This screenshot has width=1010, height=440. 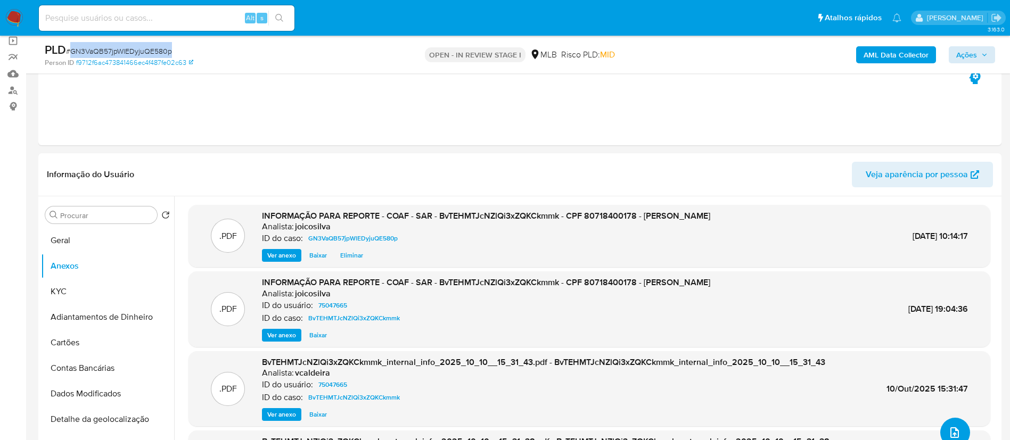 I want to click on span: Atalhos rápidos, so click(x=853, y=18).